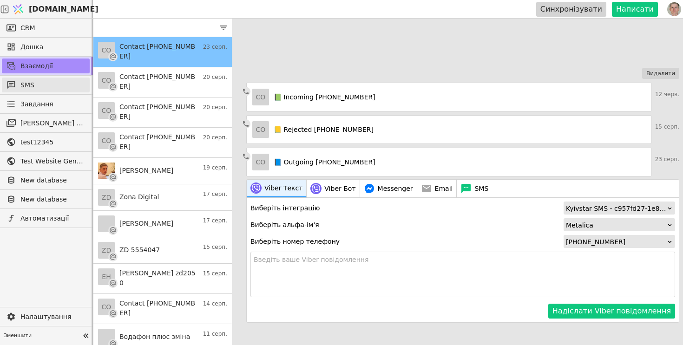 The image size is (683, 345). Describe the element at coordinates (163, 250) in the screenshot. I see `a: ZDZD 555404715 серп.` at that location.